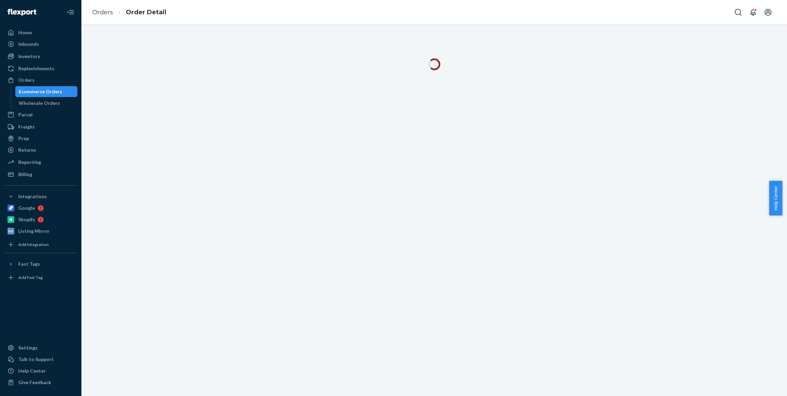  I want to click on a: Freight, so click(41, 127).